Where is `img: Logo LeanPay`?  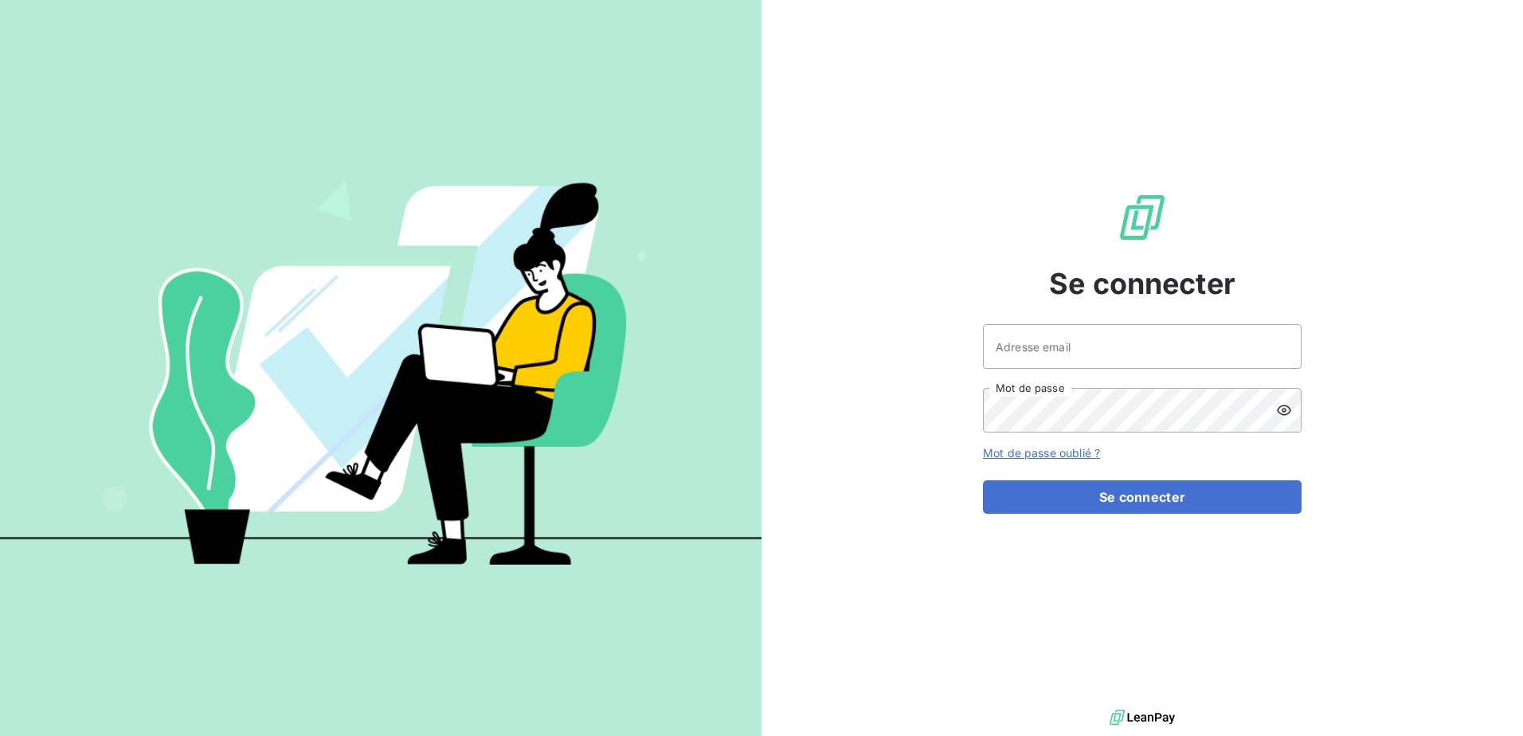
img: Logo LeanPay is located at coordinates (1143, 218).